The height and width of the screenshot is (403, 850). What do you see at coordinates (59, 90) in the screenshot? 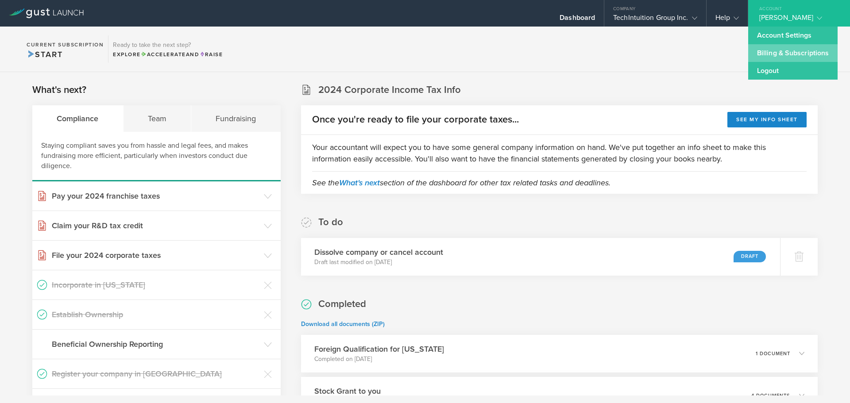
I see `h2: What's next?` at bounding box center [59, 90].